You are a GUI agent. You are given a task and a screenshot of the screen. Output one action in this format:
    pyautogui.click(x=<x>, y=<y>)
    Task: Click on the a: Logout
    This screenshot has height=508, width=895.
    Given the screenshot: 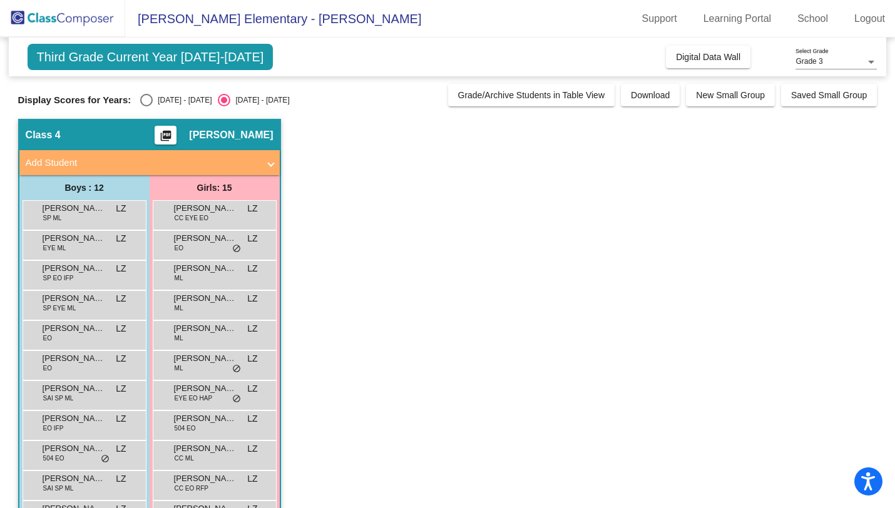 What is the action you would take?
    pyautogui.click(x=869, y=19)
    